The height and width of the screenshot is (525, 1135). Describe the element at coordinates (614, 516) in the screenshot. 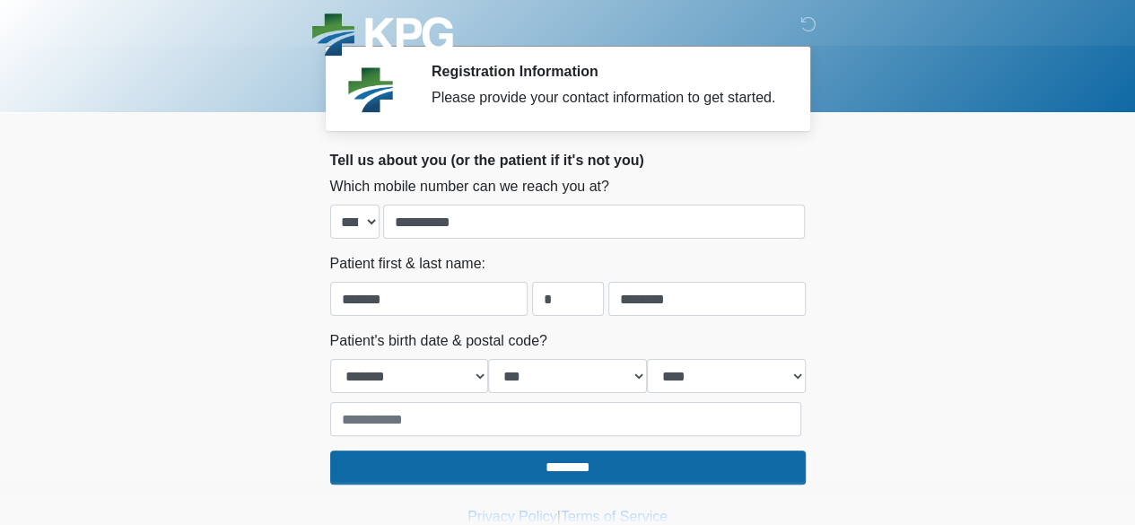

I see `a: Terms of Service` at that location.